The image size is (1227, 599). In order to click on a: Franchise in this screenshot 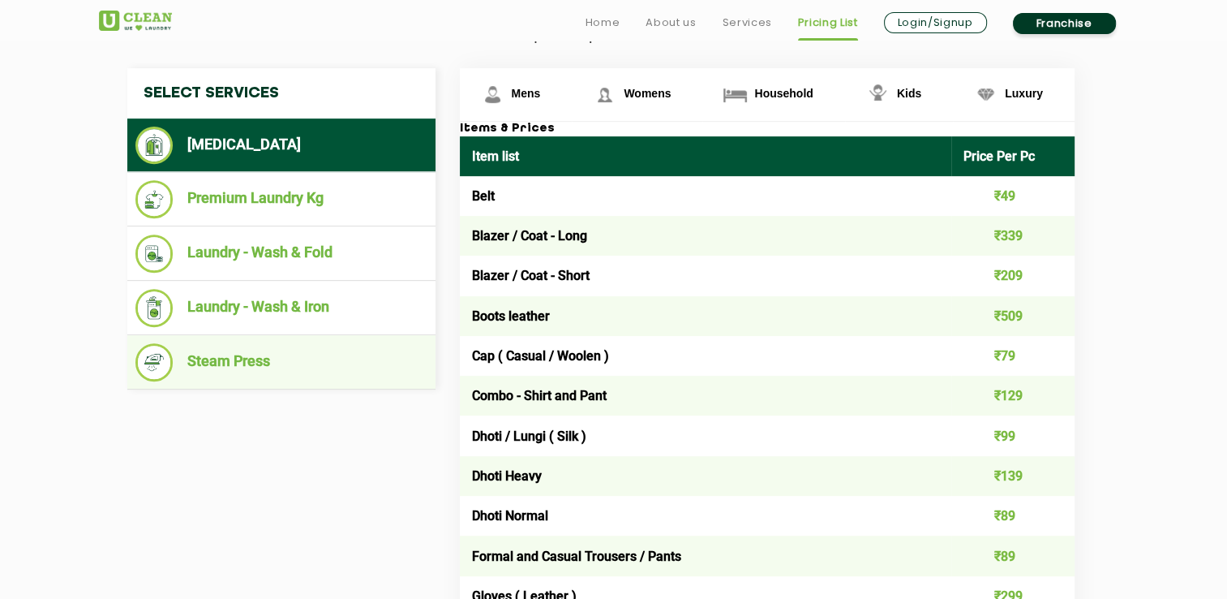, I will do `click(1064, 24)`.